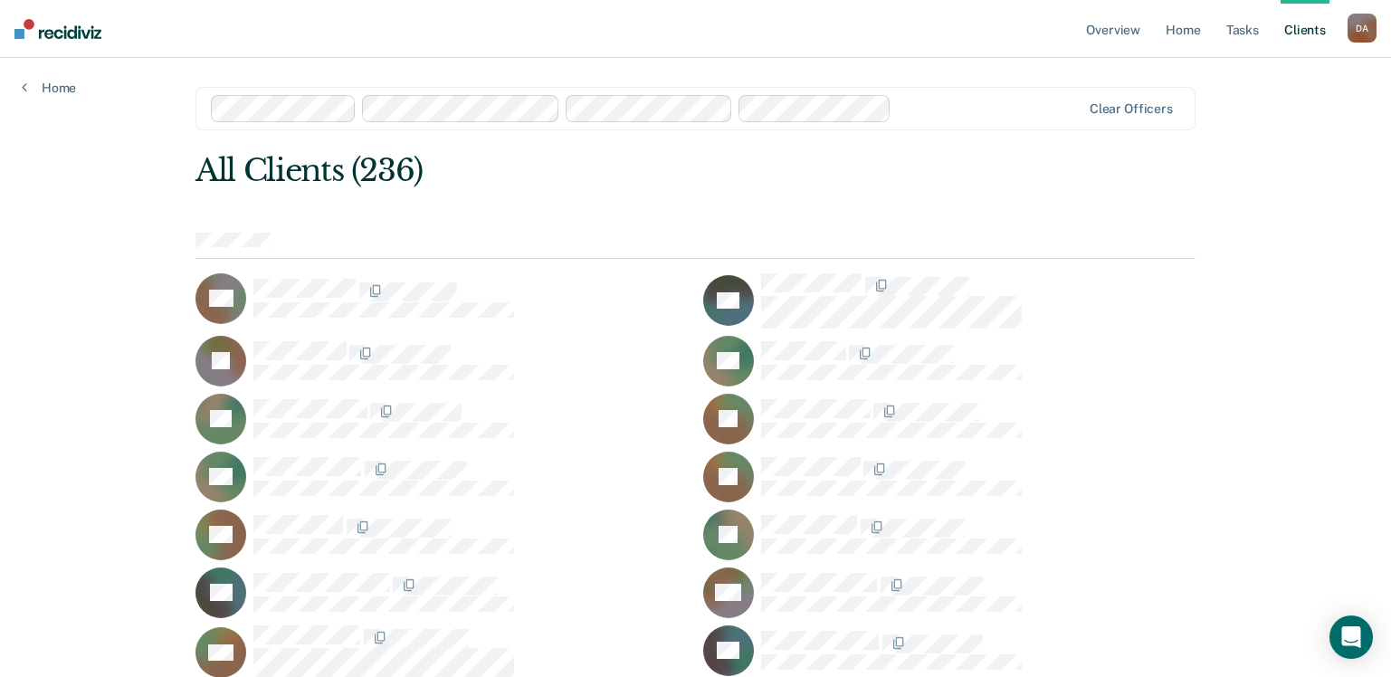 The height and width of the screenshot is (677, 1391). What do you see at coordinates (1362, 28) in the screenshot?
I see `button: DA` at bounding box center [1362, 28].